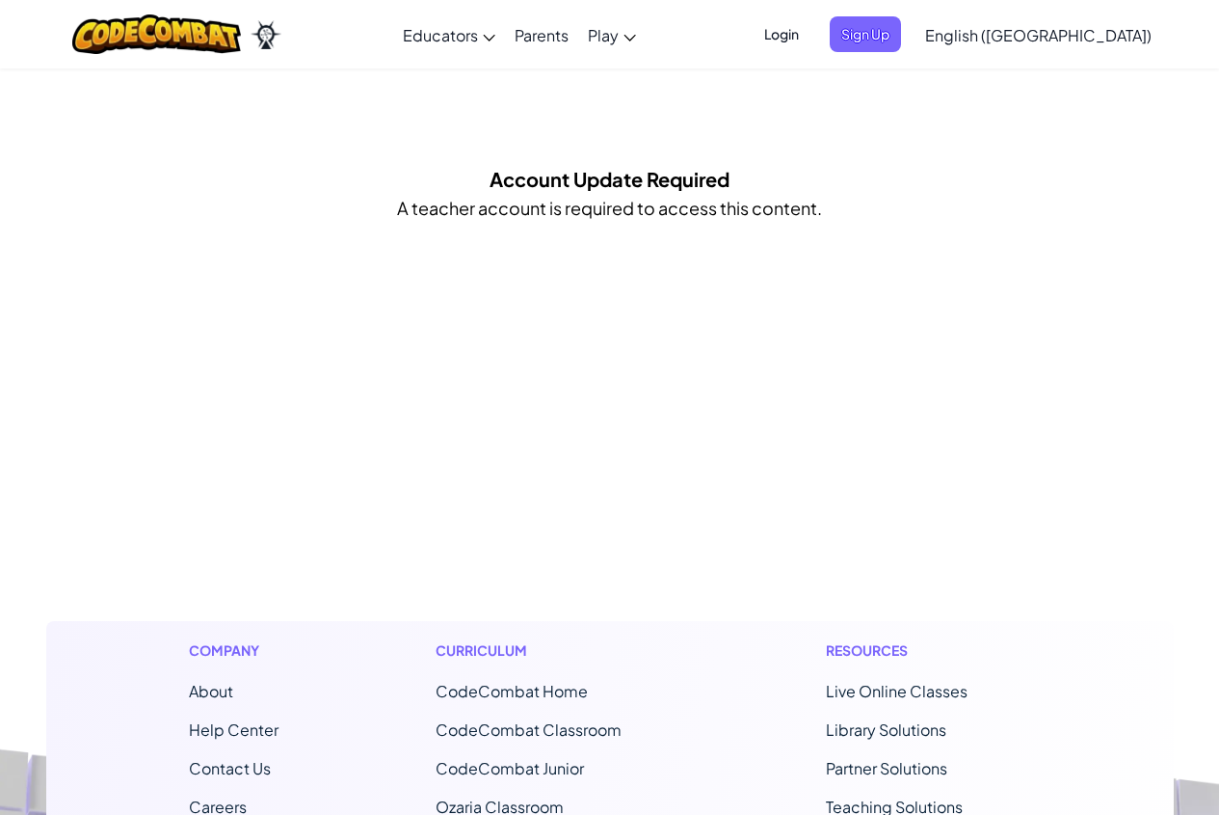  Describe the element at coordinates (266, 35) in the screenshot. I see `img: Ozaria` at that location.